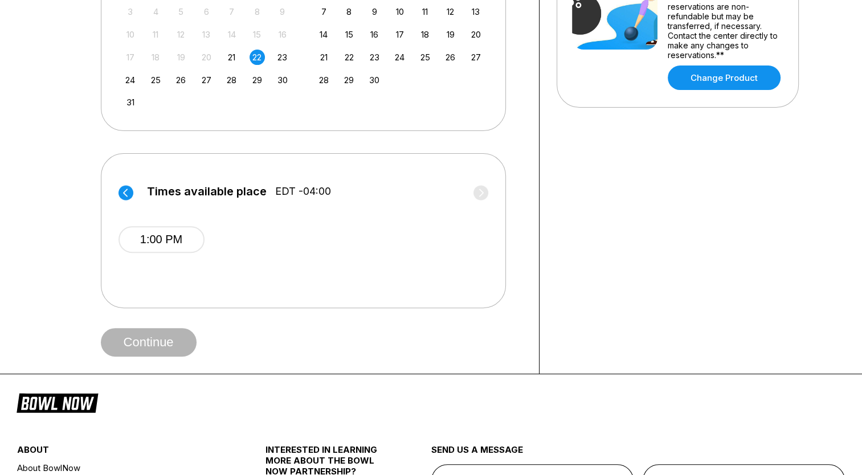  I want to click on div: Choose Thursday, September 25th, 2025, so click(425, 57).